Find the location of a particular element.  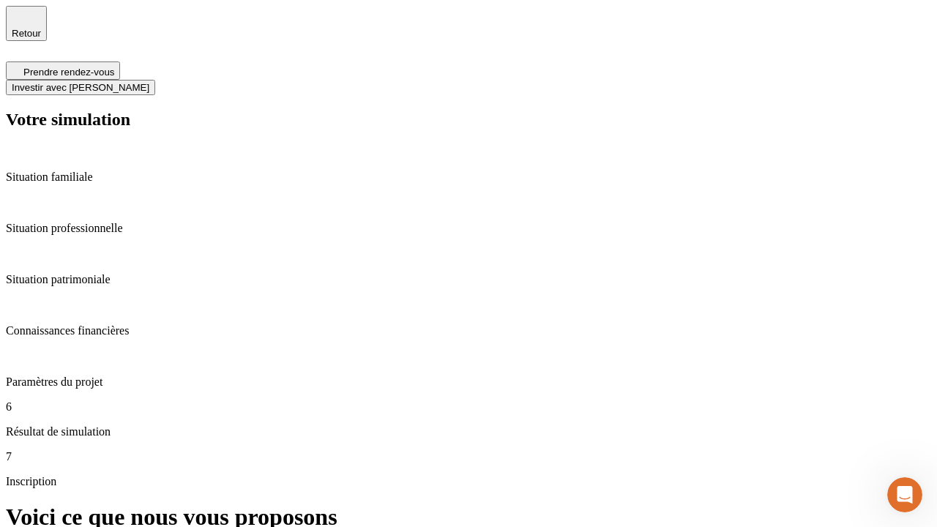

p: Situation professionnelle is located at coordinates (469, 228).